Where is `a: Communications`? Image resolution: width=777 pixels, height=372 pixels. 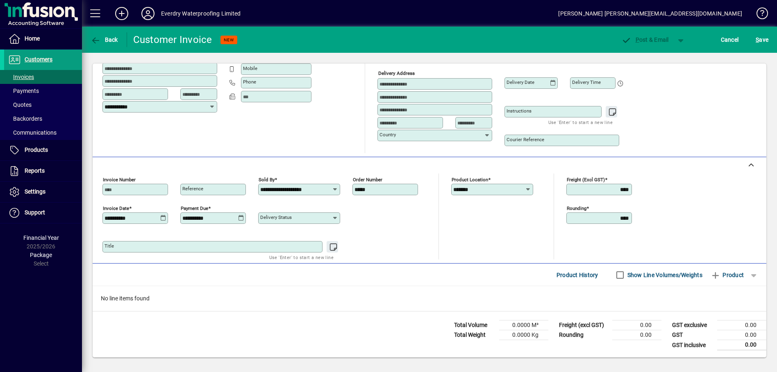 a: Communications is located at coordinates (43, 133).